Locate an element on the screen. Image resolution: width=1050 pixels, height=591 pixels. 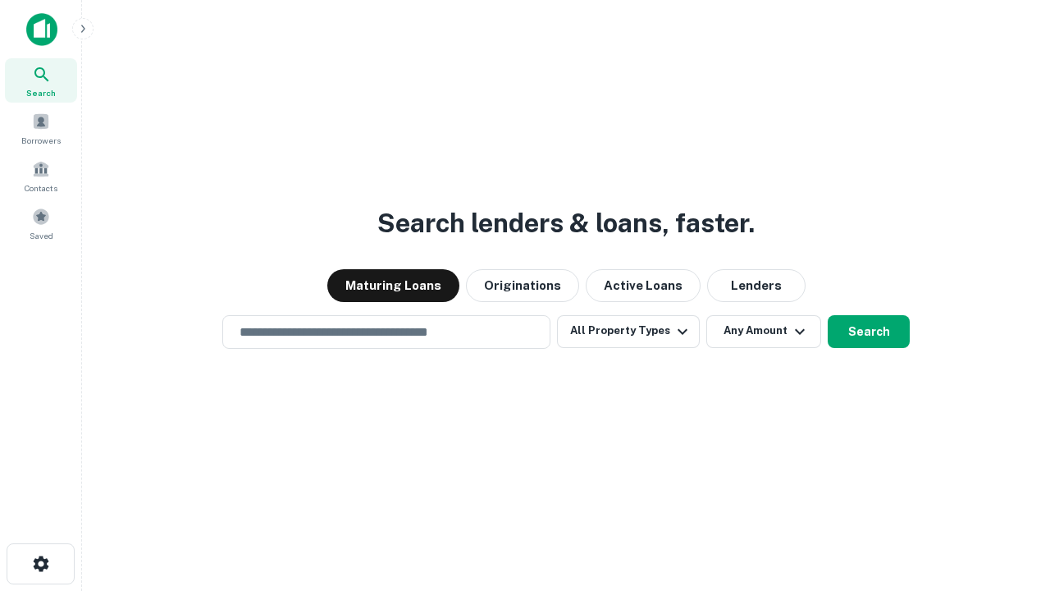
button: All Property Types is located at coordinates (628, 331).